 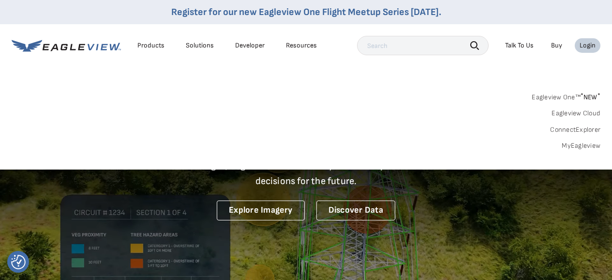 What do you see at coordinates (576, 113) in the screenshot?
I see `a: Eagleview Cloud` at bounding box center [576, 113].